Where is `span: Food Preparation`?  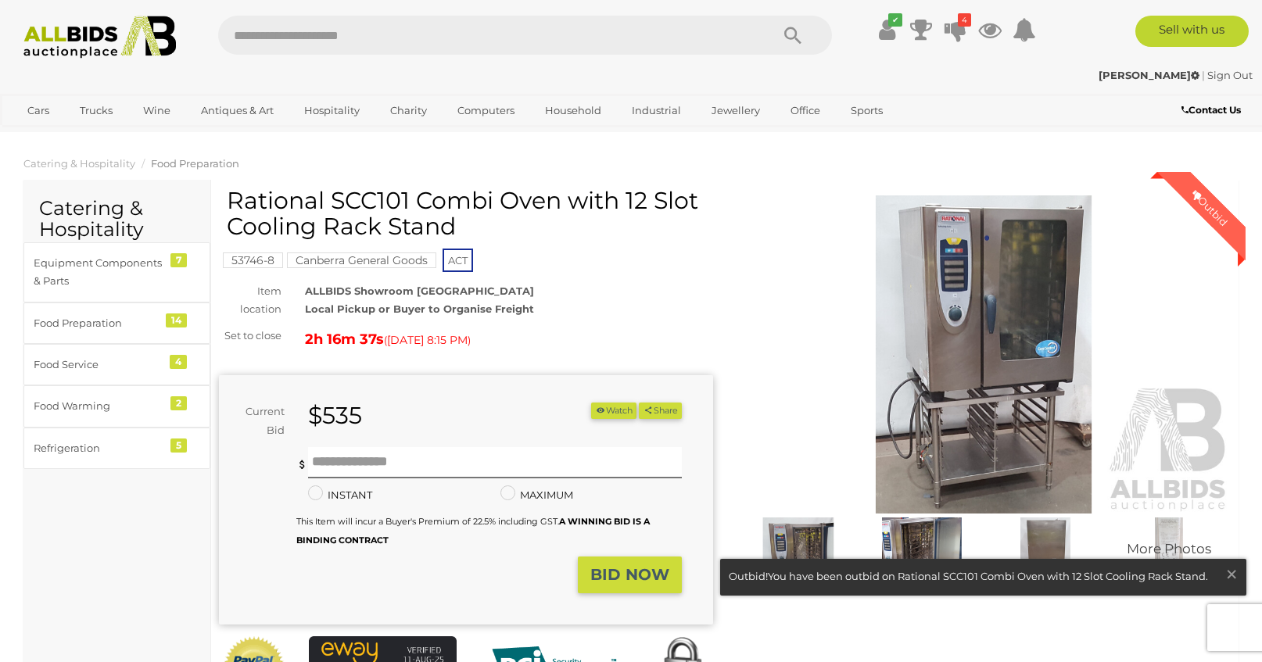
span: Food Preparation is located at coordinates (195, 163).